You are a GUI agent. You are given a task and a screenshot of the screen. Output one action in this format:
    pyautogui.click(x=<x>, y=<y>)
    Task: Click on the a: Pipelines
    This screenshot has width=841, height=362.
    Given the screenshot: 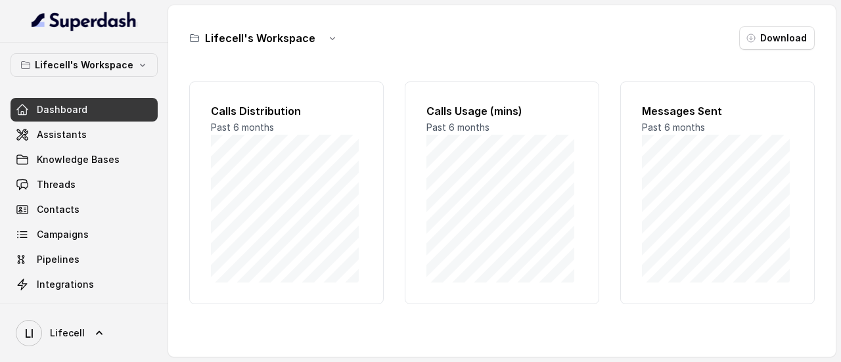 What is the action you would take?
    pyautogui.click(x=84, y=259)
    